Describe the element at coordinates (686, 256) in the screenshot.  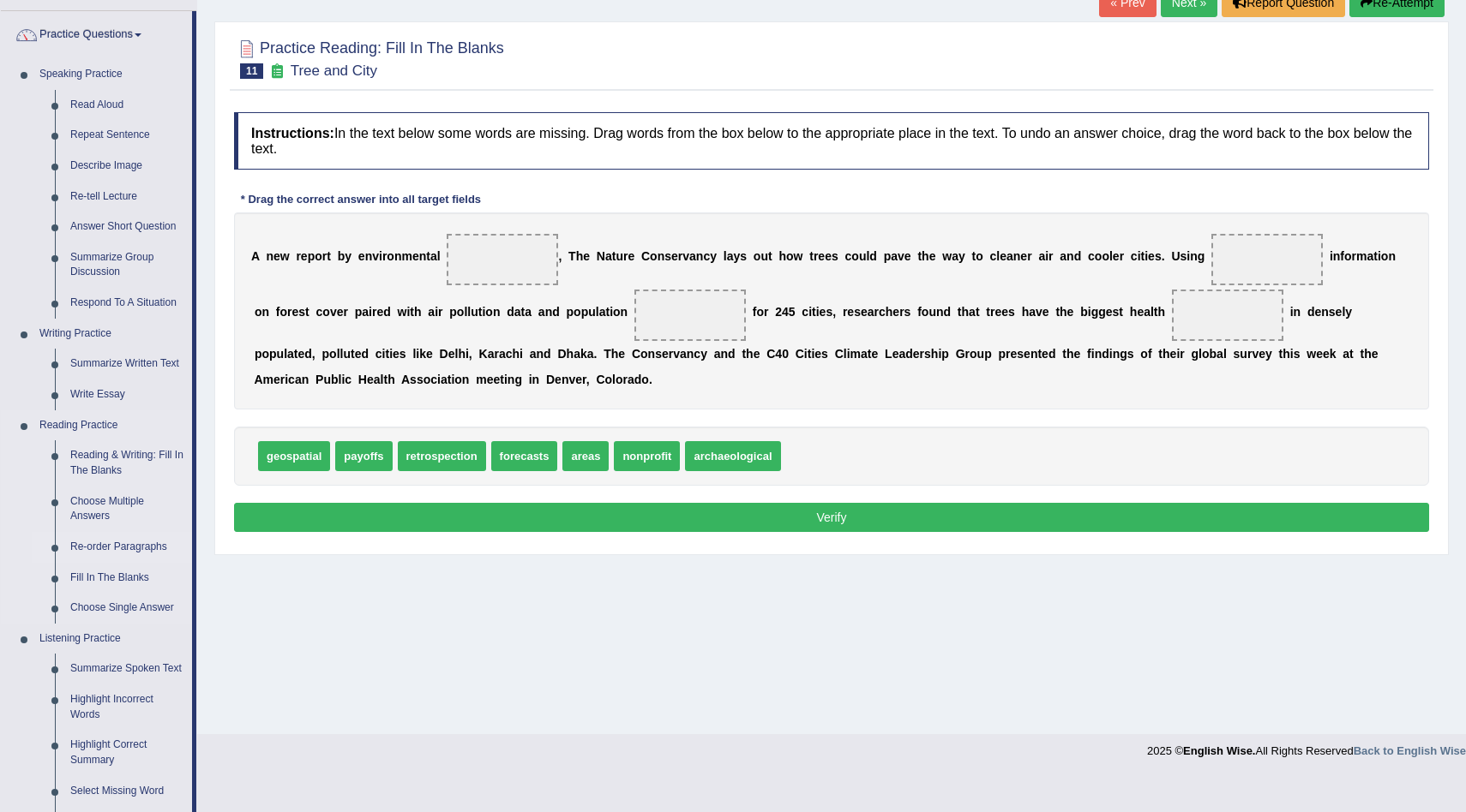
I see `b: v` at that location.